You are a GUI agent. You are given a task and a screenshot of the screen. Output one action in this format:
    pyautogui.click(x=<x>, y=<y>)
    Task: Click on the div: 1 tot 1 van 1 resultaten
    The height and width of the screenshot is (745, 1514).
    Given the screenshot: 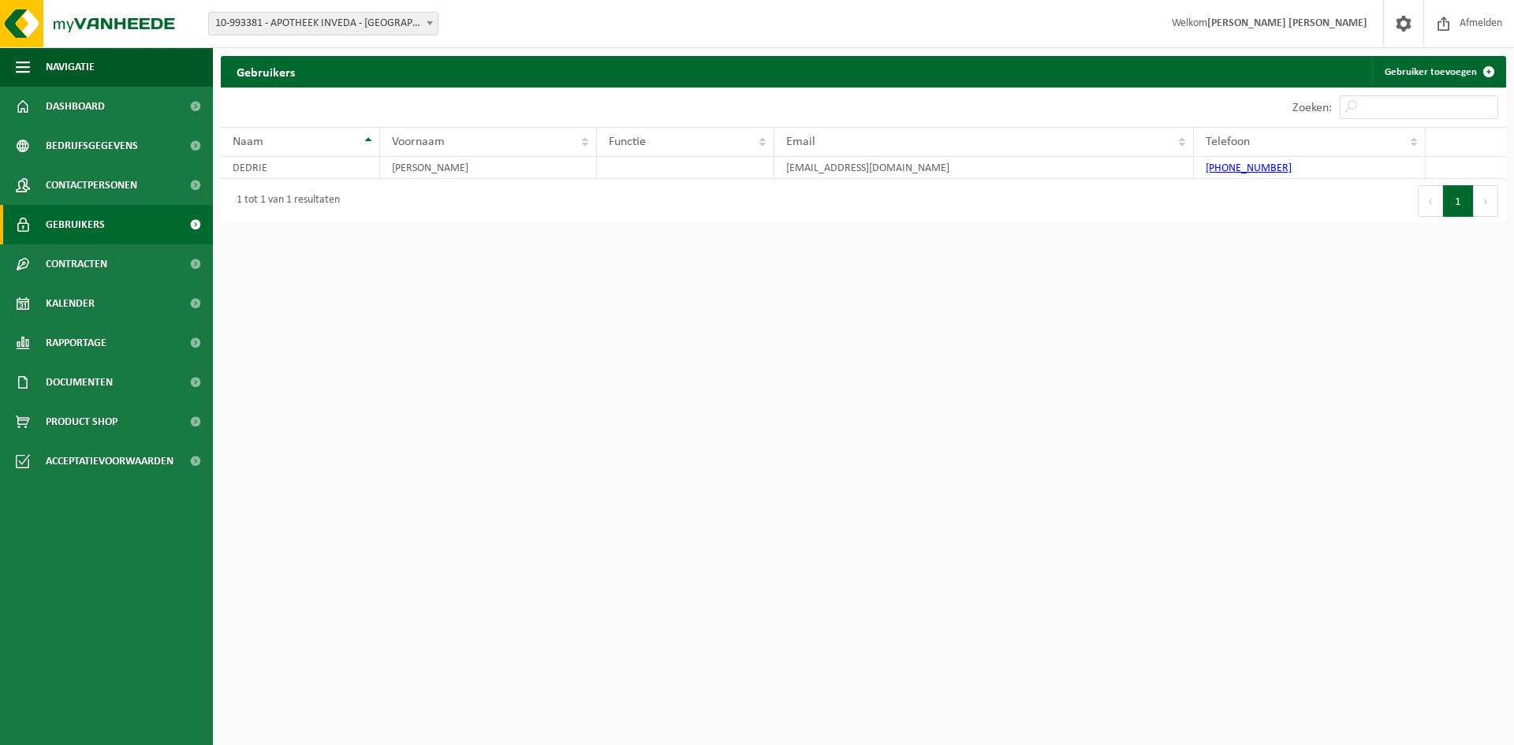 What is the action you would take?
    pyautogui.click(x=284, y=201)
    